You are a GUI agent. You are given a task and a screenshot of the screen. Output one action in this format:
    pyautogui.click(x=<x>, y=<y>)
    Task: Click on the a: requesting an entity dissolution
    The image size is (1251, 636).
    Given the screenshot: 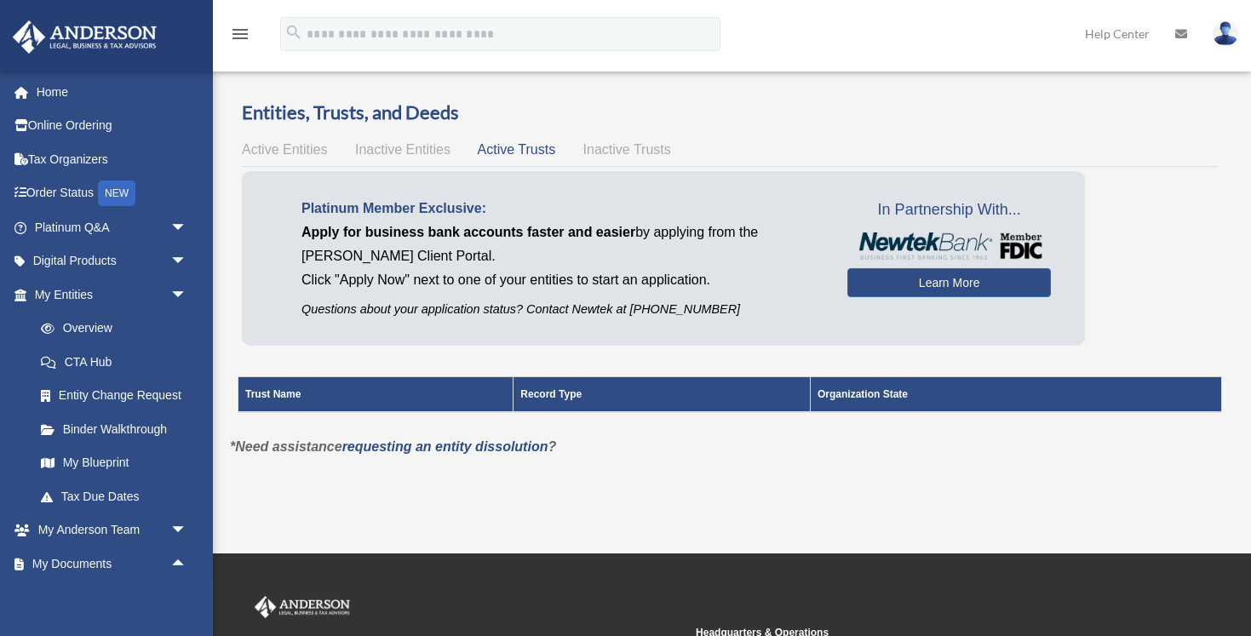 What is the action you would take?
    pyautogui.click(x=445, y=446)
    